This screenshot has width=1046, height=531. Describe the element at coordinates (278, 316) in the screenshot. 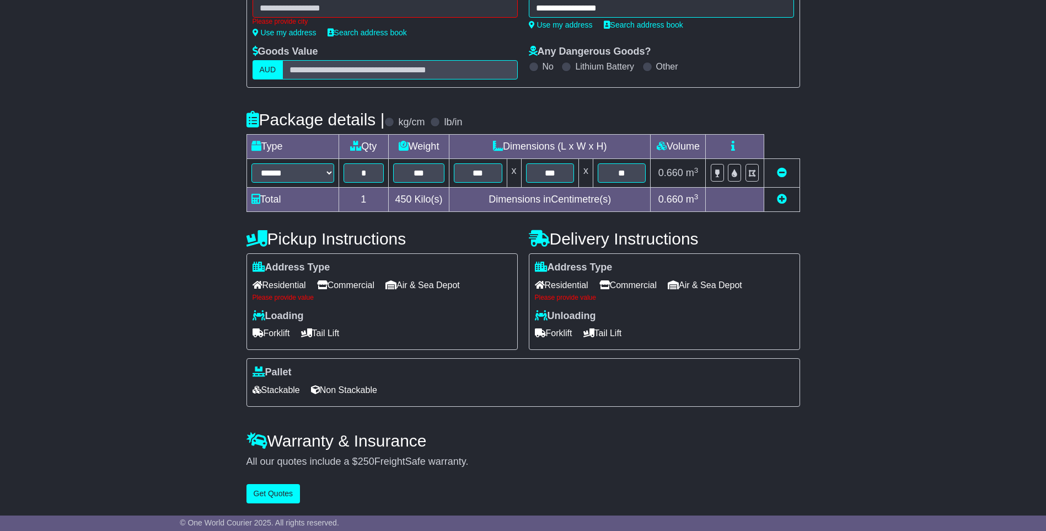

I see `label: Loading` at that location.